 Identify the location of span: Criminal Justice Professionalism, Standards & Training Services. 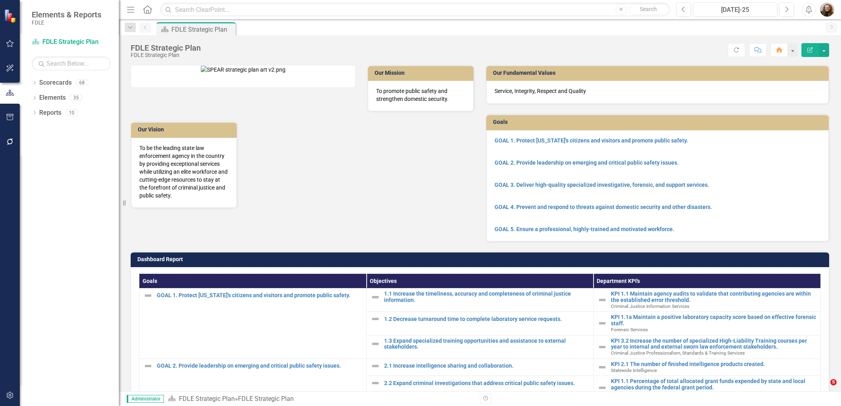
(678, 353).